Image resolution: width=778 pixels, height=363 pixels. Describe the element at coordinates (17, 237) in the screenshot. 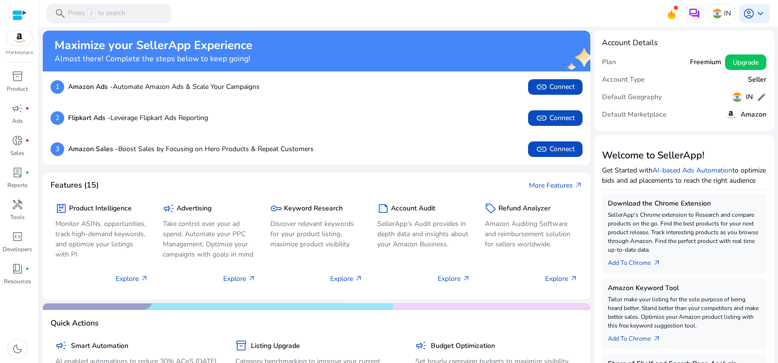

I see `span: code_blocks` at that location.